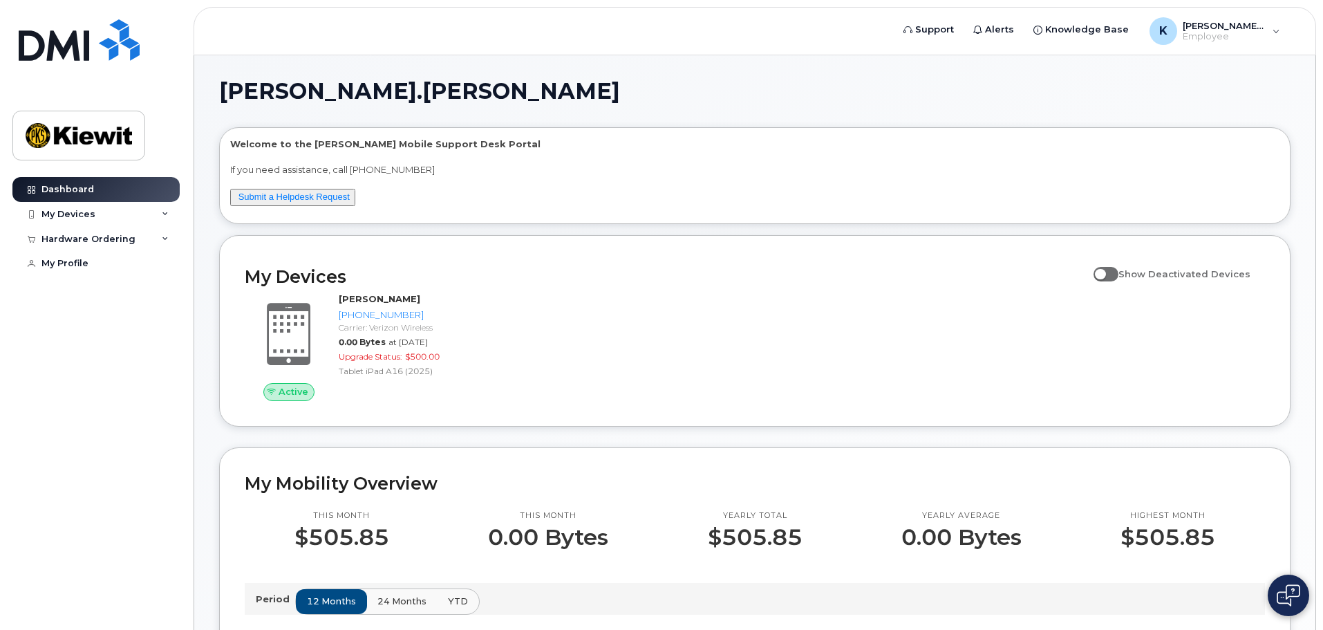 The height and width of the screenshot is (630, 1323). I want to click on span: $500.00, so click(422, 356).